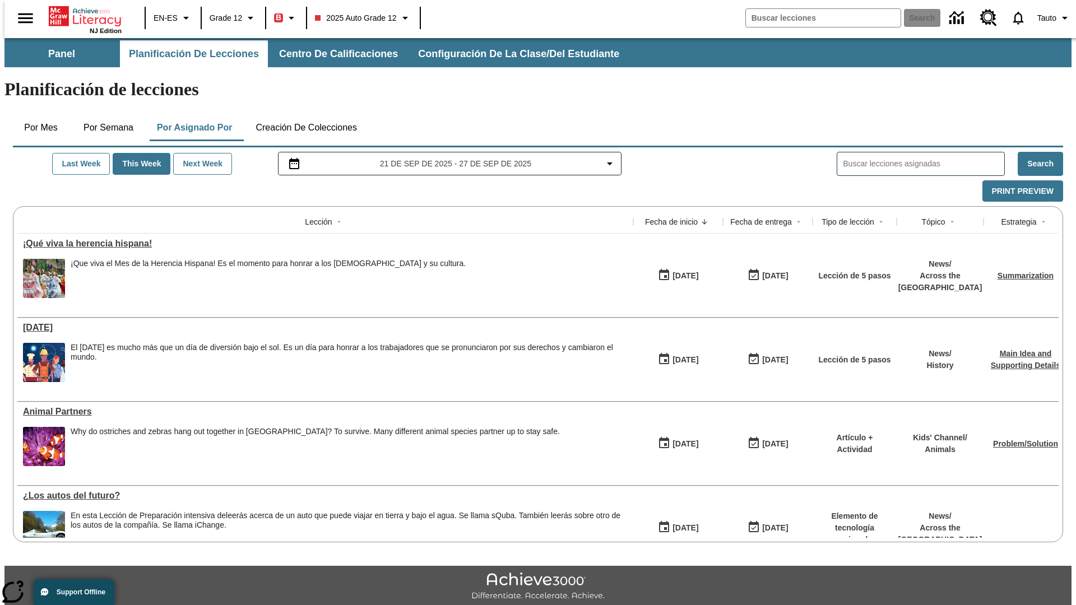 This screenshot has height=605, width=1076. Describe the element at coordinates (74, 592) in the screenshot. I see `button: Support Offline` at that location.